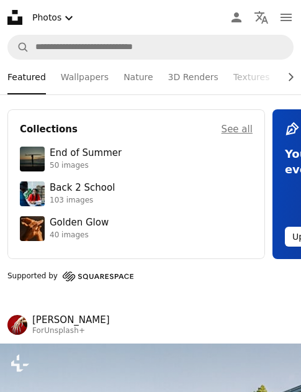 The width and height of the screenshot is (301, 392). Describe the element at coordinates (237, 17) in the screenshot. I see `a: Log in / Sign up` at that location.